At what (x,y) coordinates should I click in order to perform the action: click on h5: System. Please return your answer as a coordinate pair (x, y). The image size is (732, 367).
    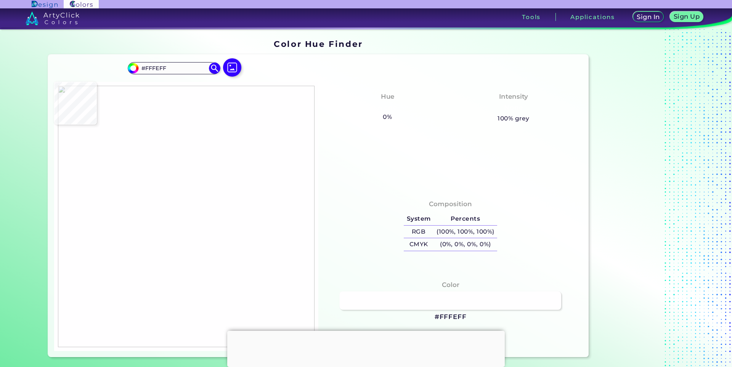
    Looking at the image, I should click on (419, 219).